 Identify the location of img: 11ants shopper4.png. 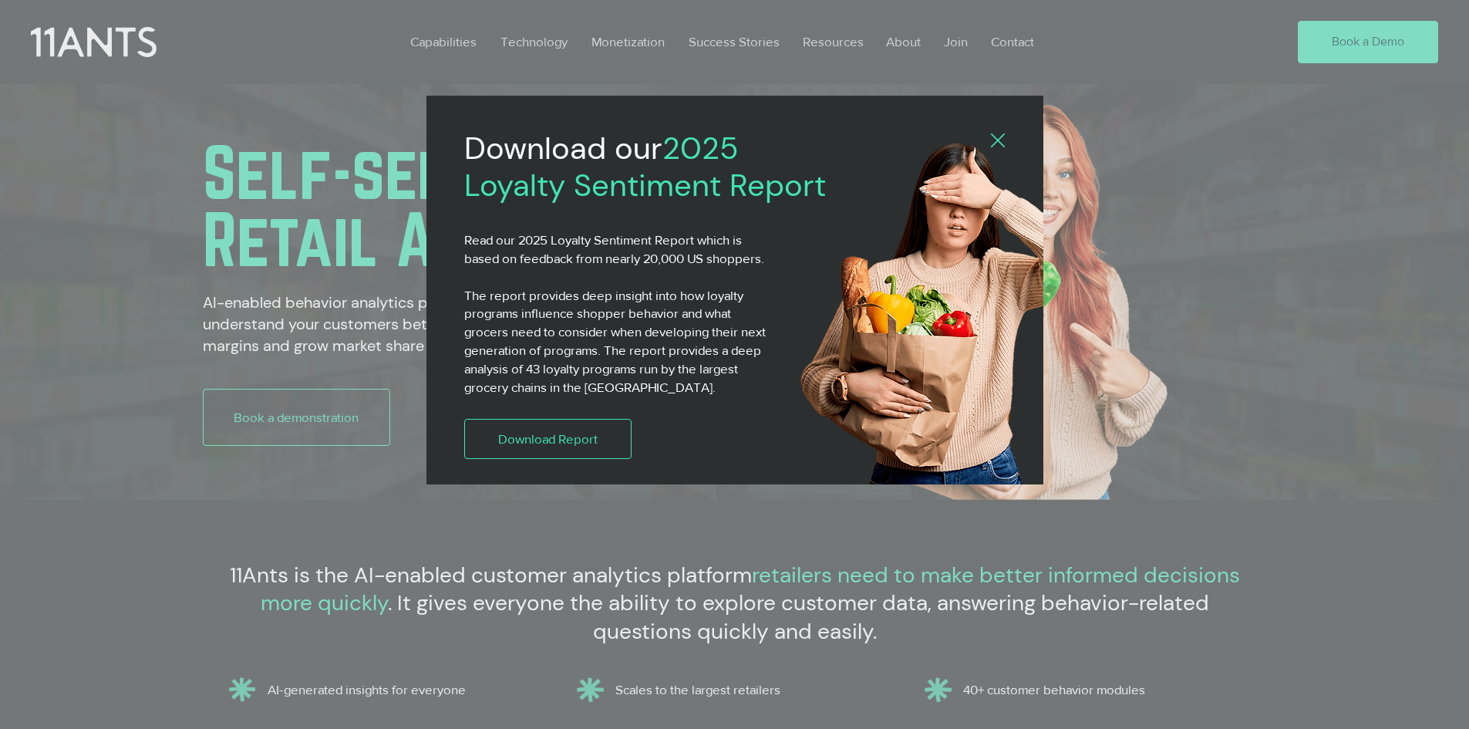
(948, 318).